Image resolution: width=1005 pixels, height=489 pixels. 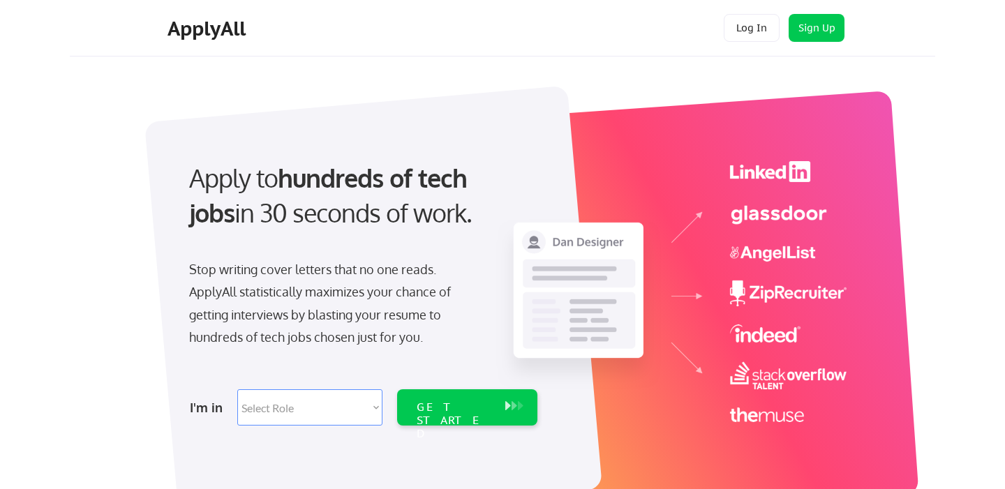 What do you see at coordinates (331, 195) in the screenshot?
I see `strong: hundreds of tech jobs` at bounding box center [331, 195].